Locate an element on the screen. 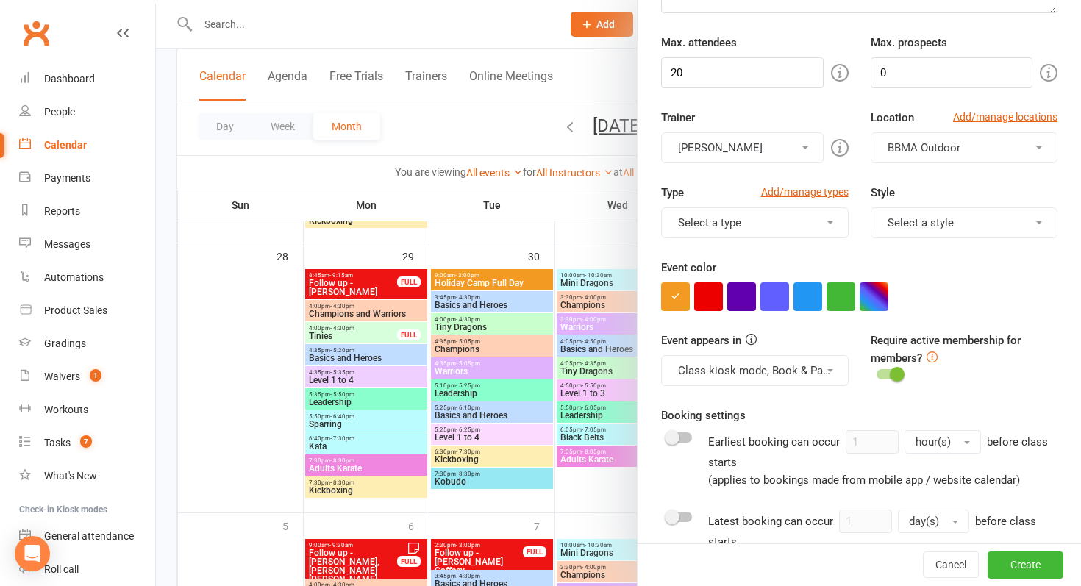  label: Max. attendees is located at coordinates (698, 43).